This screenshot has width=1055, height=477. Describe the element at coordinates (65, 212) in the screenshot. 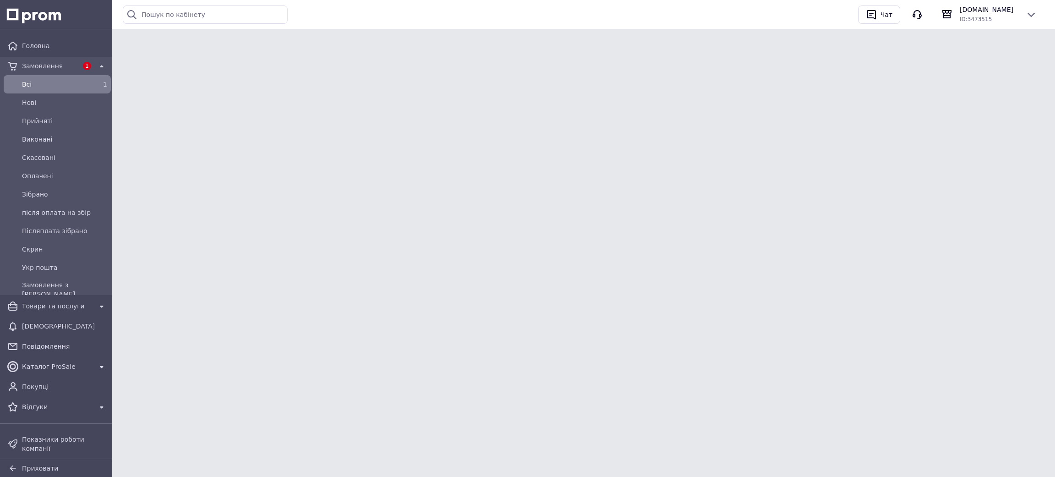

I see `span: після оплата на збір` at that location.